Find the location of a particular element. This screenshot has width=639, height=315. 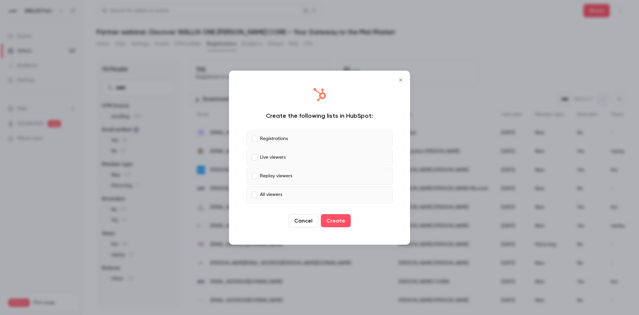

p: Replay viewers is located at coordinates (276, 176).